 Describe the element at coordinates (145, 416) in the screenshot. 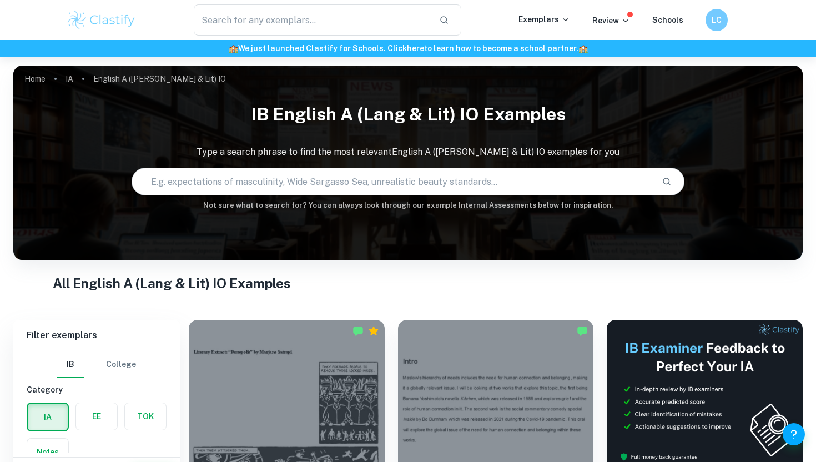

I see `button: TOK` at that location.